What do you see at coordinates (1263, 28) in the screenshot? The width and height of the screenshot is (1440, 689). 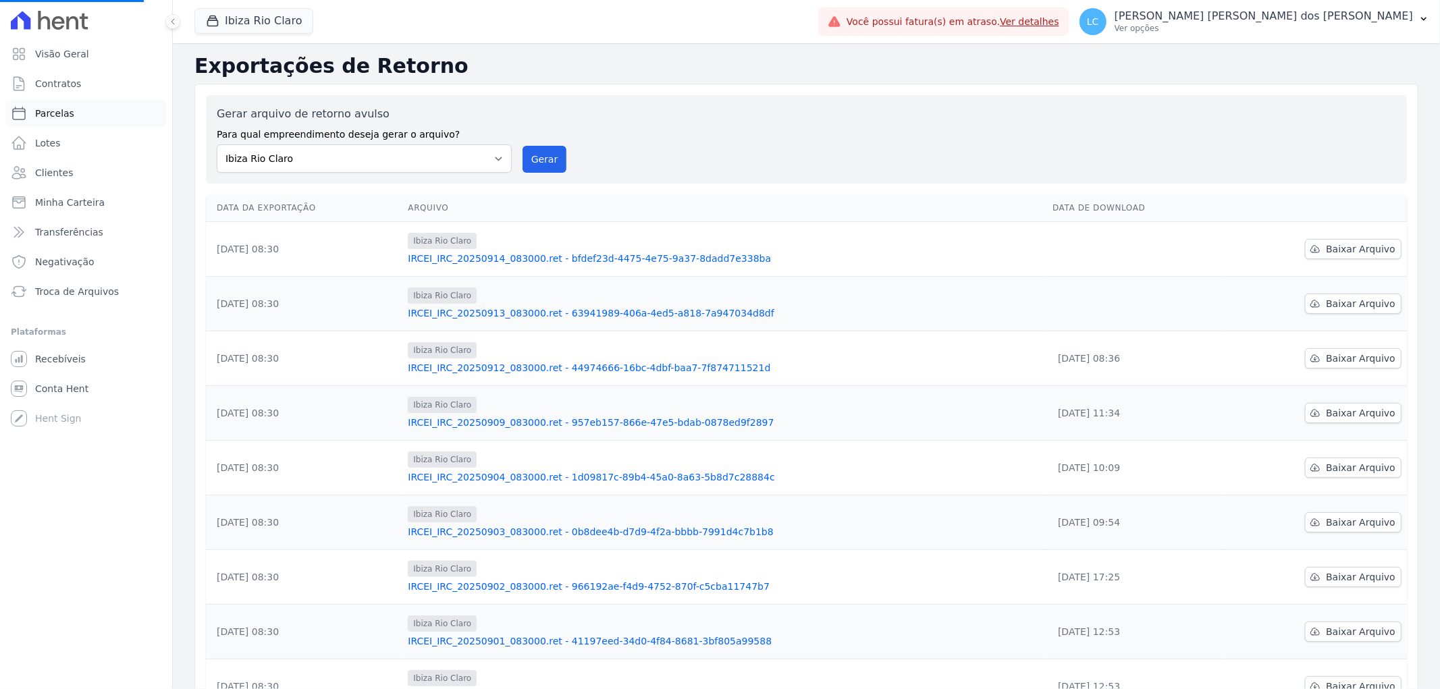 I see `p: Ver opções` at bounding box center [1263, 28].